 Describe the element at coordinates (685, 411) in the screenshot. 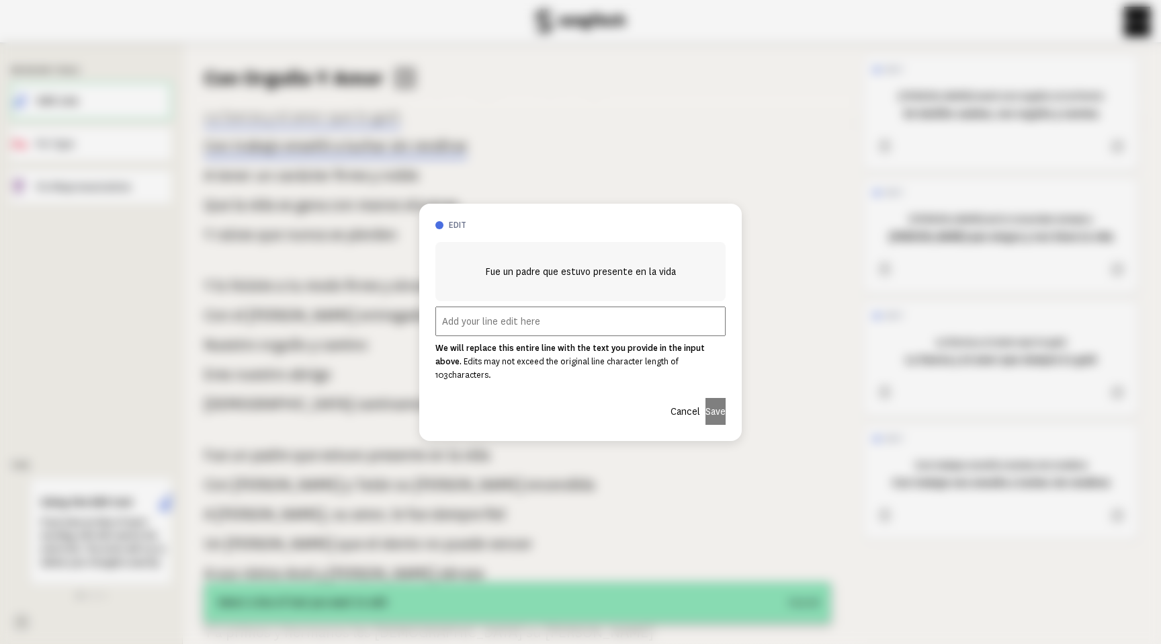

I see `button: Cancel` at that location.